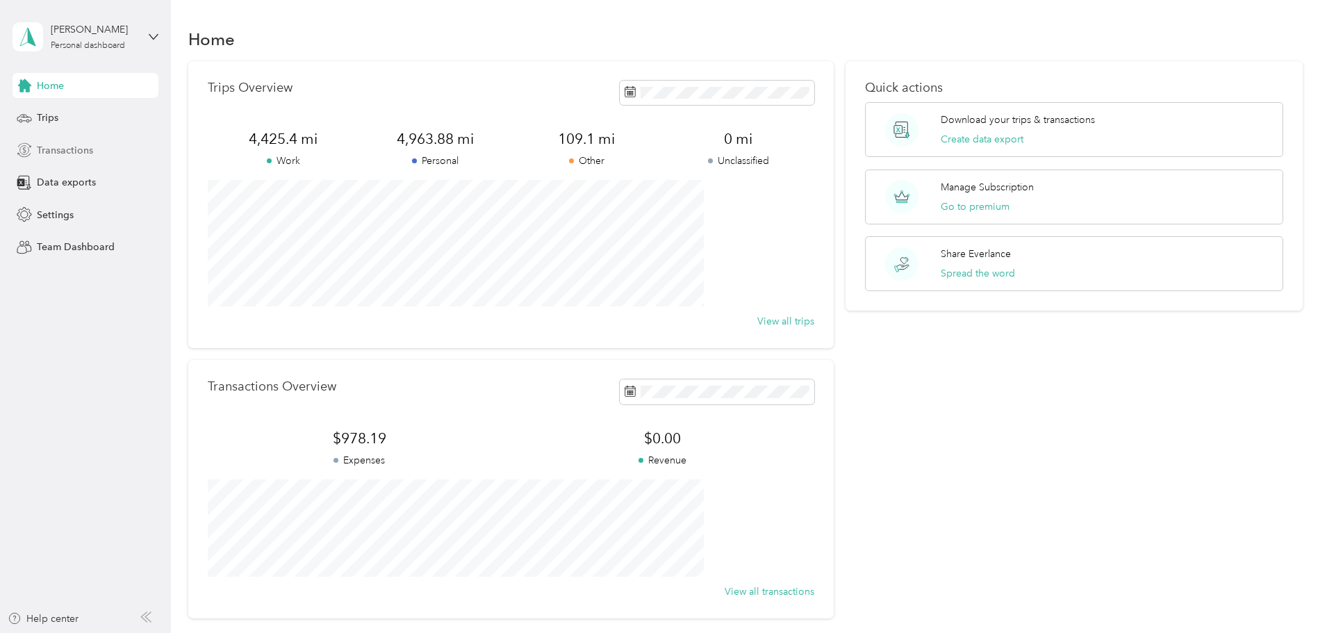 Image resolution: width=1327 pixels, height=633 pixels. Describe the element at coordinates (66, 182) in the screenshot. I see `span: Data exports` at that location.